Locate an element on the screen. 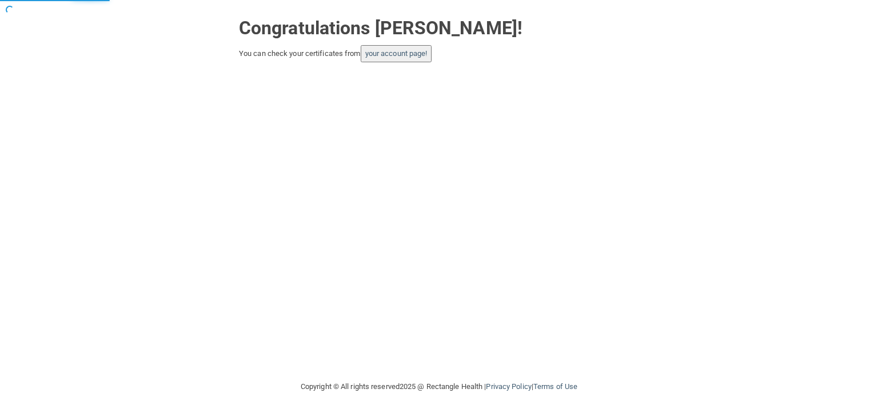  div: You can check your certificates from is located at coordinates (439, 54).